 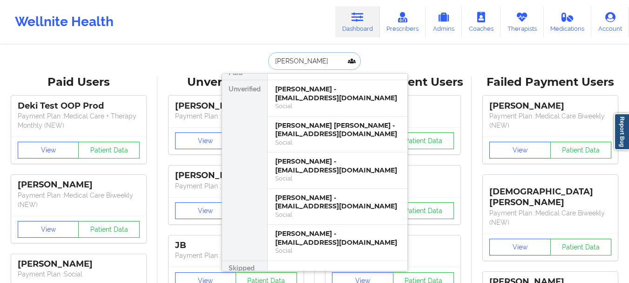 What do you see at coordinates (236, 245) in the screenshot?
I see `div: JB` at bounding box center [236, 245].